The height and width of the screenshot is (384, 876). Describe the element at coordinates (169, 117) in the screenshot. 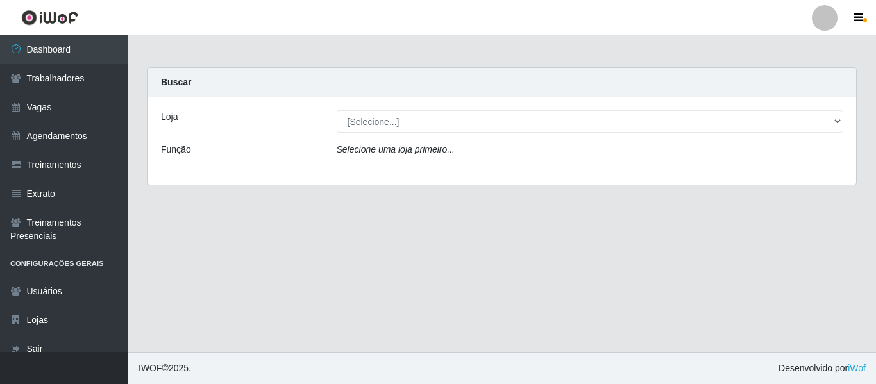

I see `label: Loja` at that location.